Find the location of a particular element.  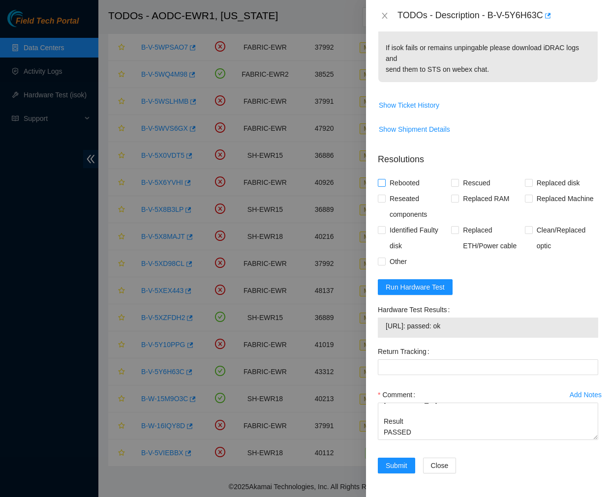

p: Resolutions is located at coordinates (488, 155).